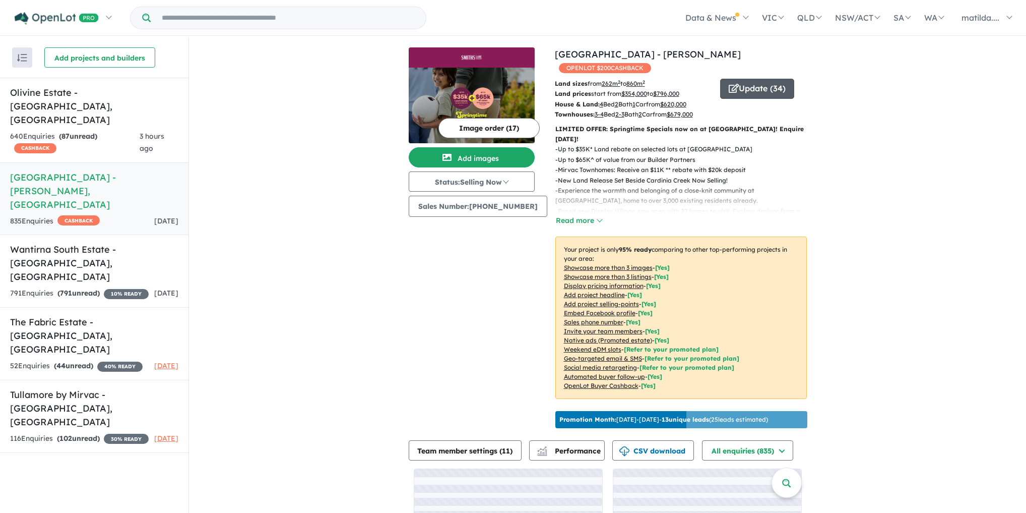 This screenshot has height=513, width=1026. Describe the element at coordinates (757, 89) in the screenshot. I see `button: Update (34)` at that location.